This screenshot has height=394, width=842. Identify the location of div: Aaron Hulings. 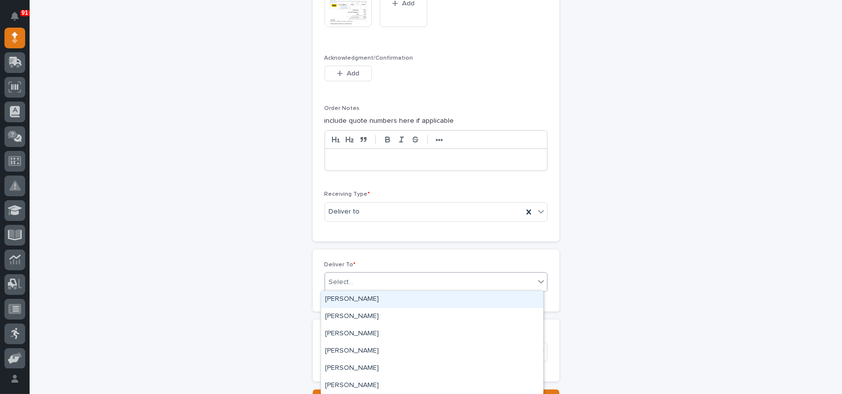
(432, 300).